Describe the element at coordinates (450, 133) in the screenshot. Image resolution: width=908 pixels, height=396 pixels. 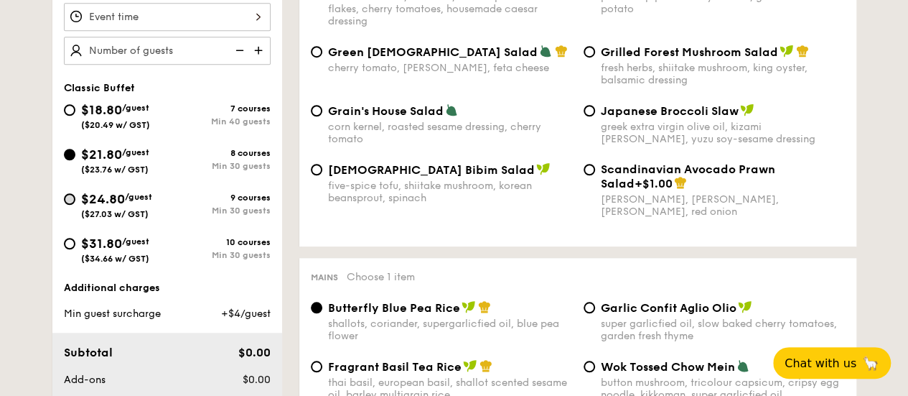
I see `div: corn kernel, roasted sesame dressing, cherry tomato` at that location.